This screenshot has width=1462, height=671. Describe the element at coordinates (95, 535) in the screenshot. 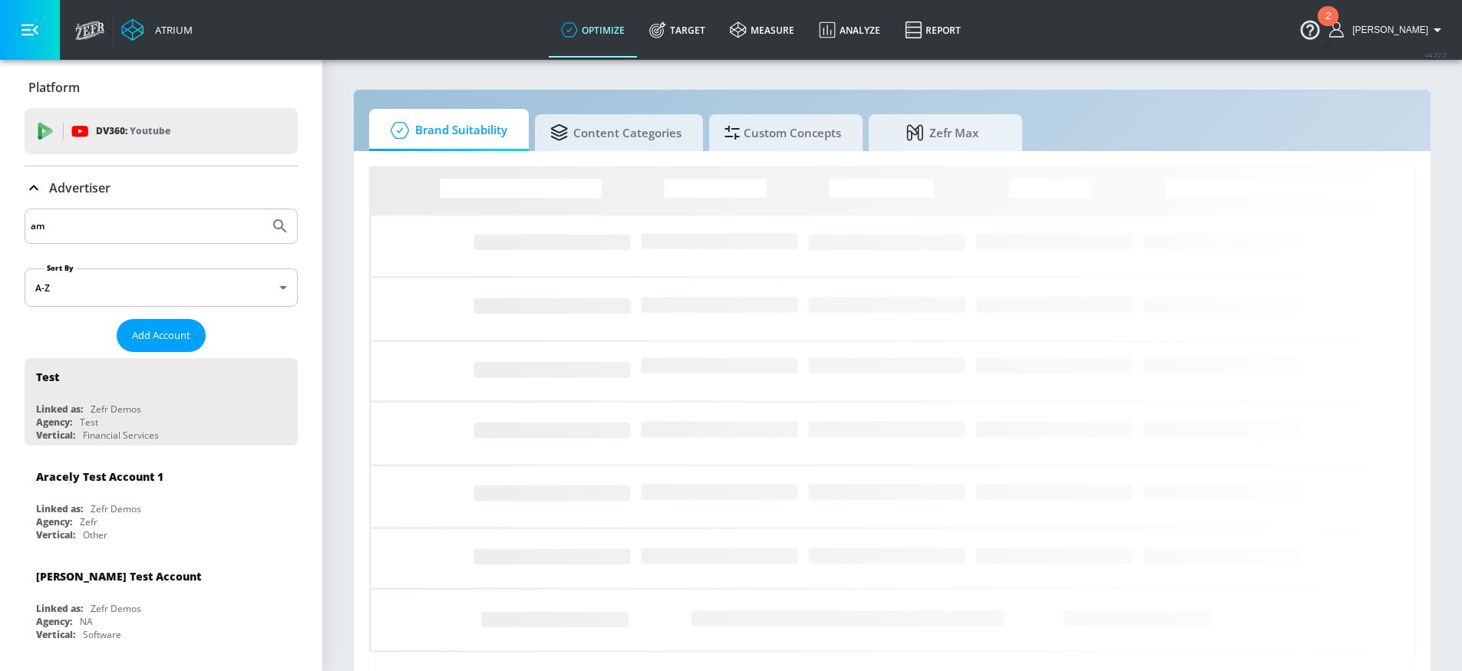

I see `div: Other` at that location.